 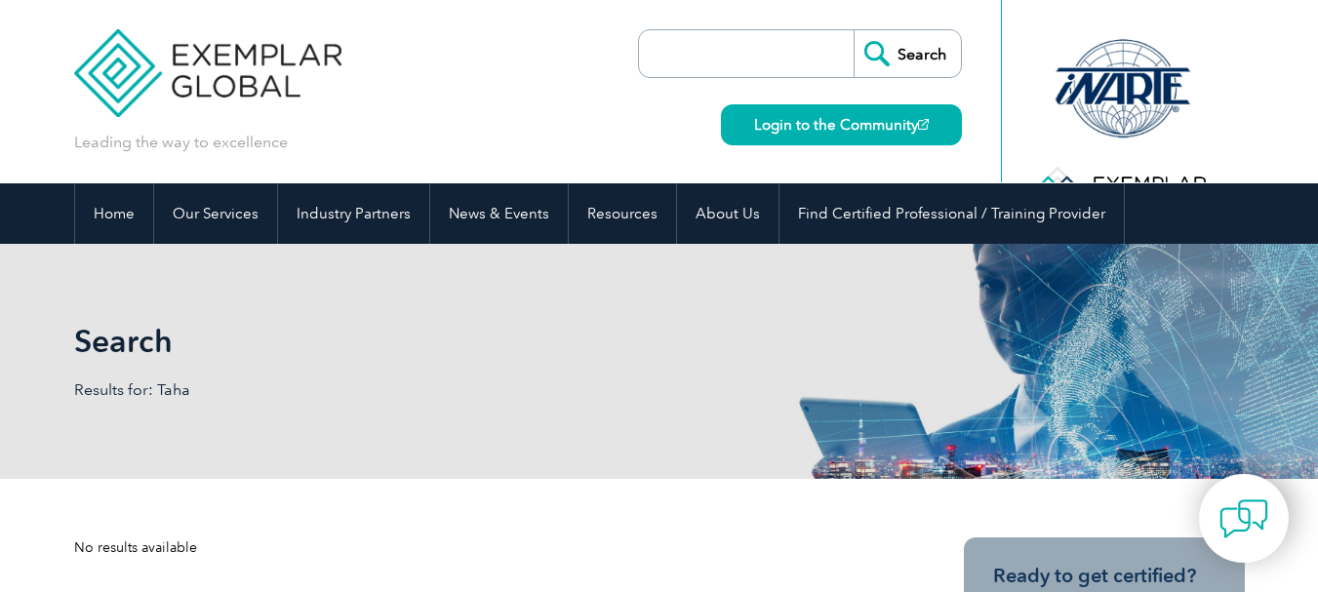 I want to click on img: open_square.png, so click(x=923, y=124).